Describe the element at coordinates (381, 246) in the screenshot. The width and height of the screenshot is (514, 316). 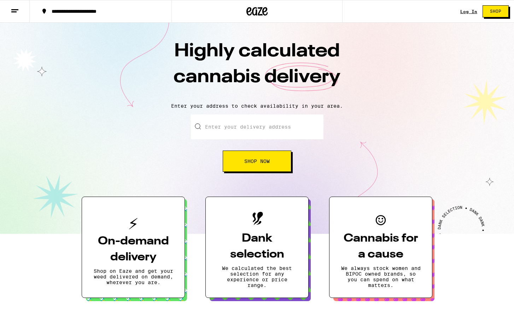
I see `h3: Cannabis for a cause` at that location.